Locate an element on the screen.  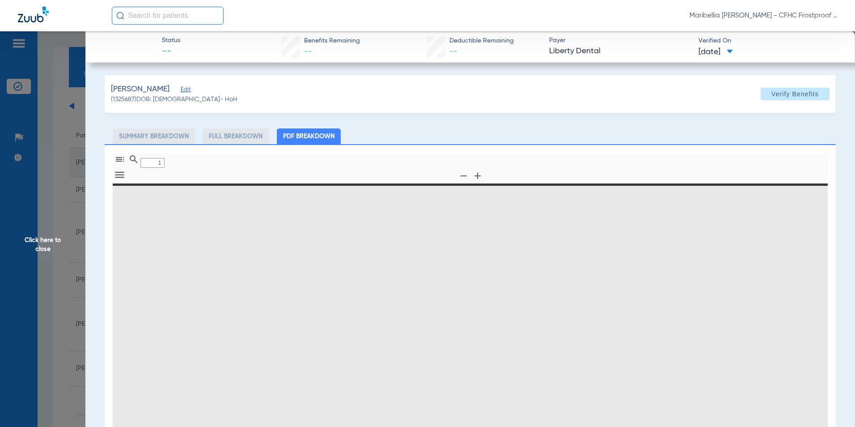
pdf-shy-button: Toggle Sidebar is located at coordinates (119, 162).